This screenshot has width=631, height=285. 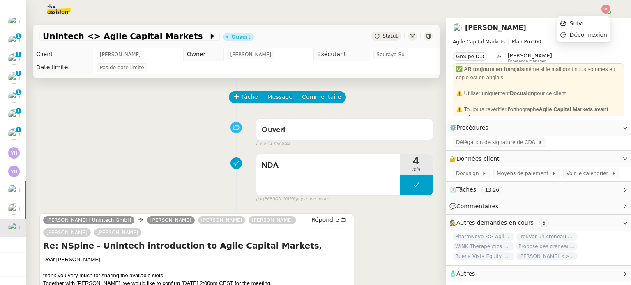 I want to click on td: Client, so click(x=63, y=55).